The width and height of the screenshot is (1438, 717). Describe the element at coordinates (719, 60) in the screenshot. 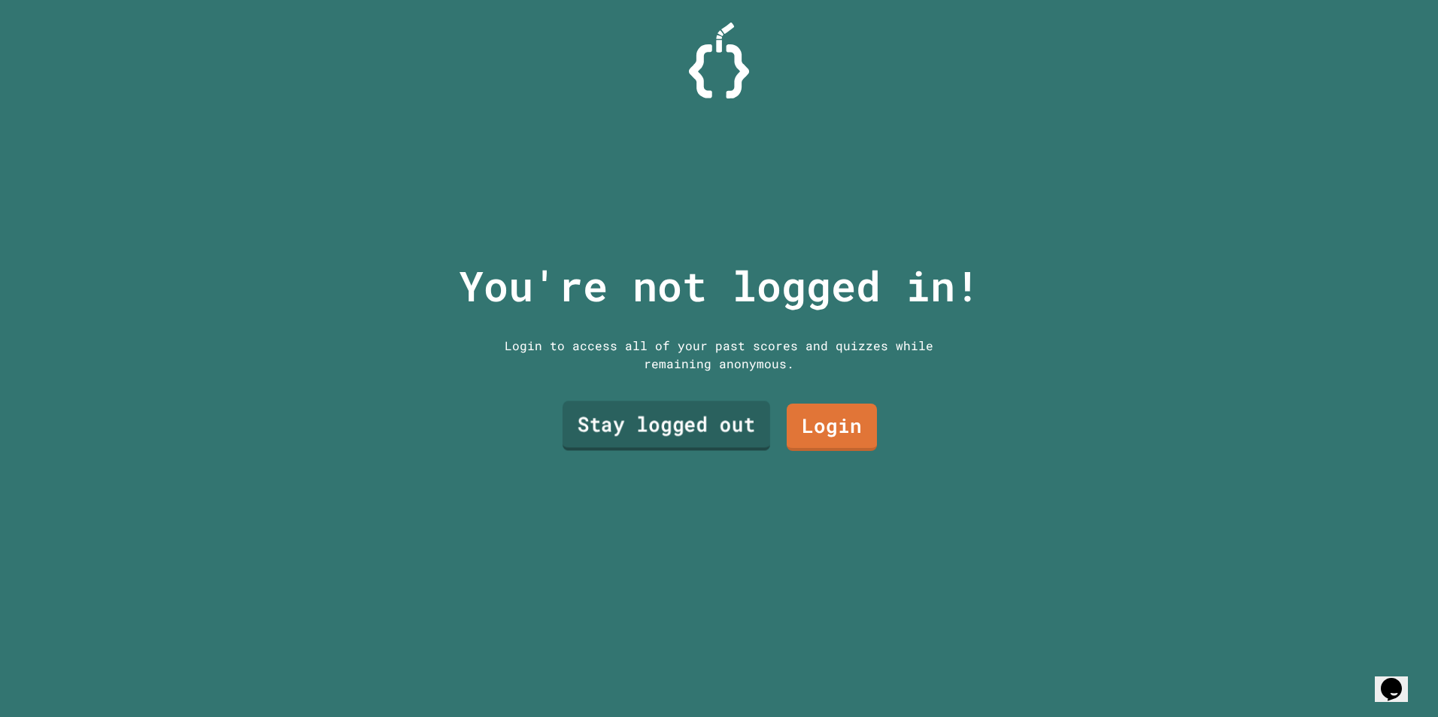

I see `img: Logo.svg` at that location.